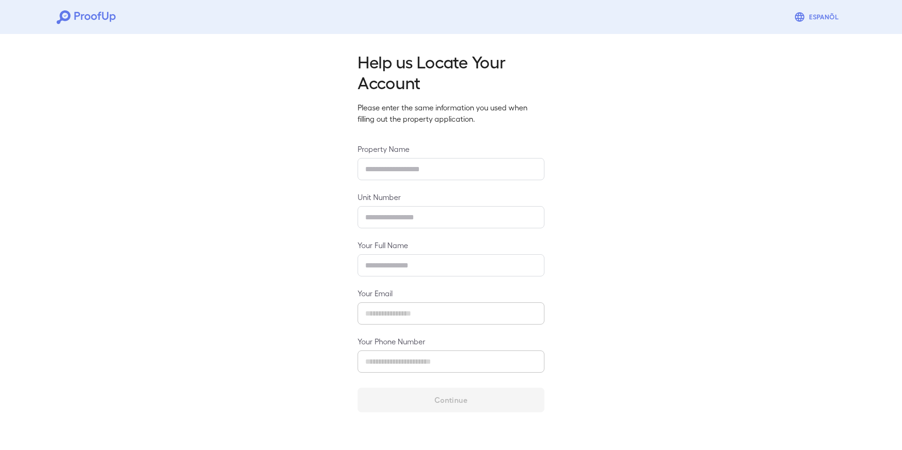 The width and height of the screenshot is (902, 450). Describe the element at coordinates (451, 293) in the screenshot. I see `label: Your Email` at that location.